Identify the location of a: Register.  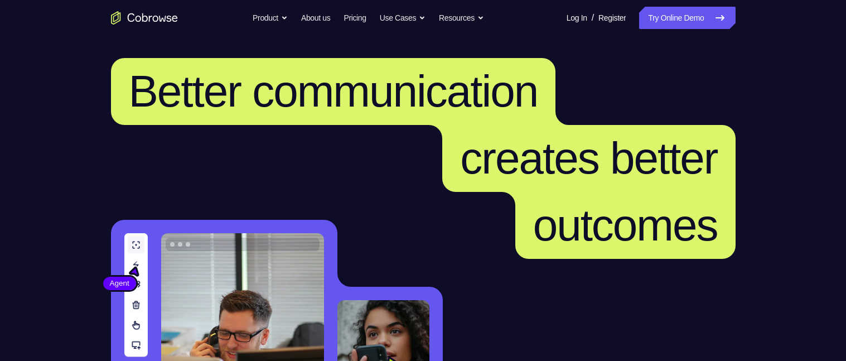
(612, 18).